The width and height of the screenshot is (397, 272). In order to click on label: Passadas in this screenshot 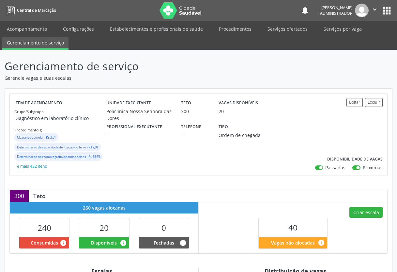, I will do `click(336, 167)`.